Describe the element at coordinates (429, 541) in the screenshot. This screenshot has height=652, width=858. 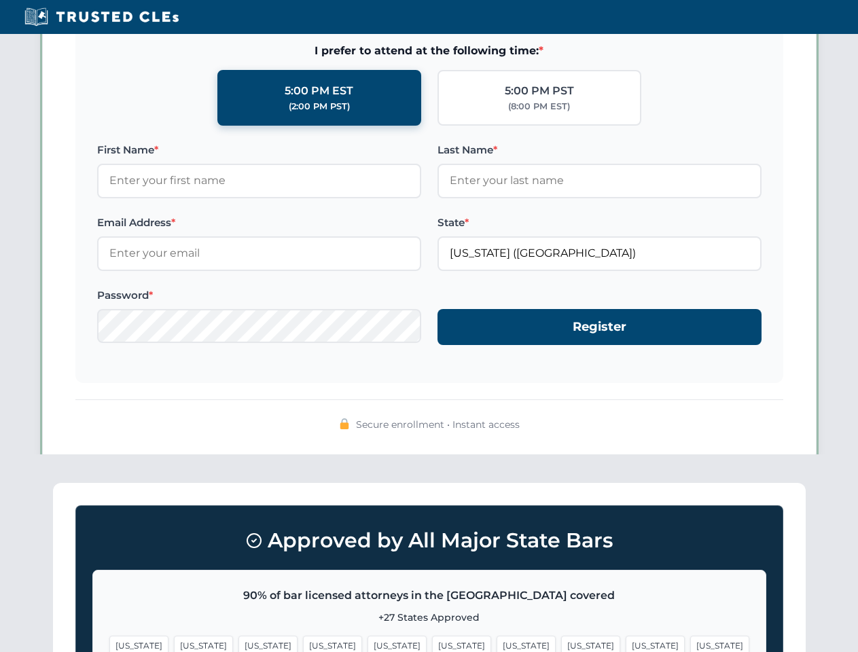
I see `h3: Approved by All Major State Bars` at that location.